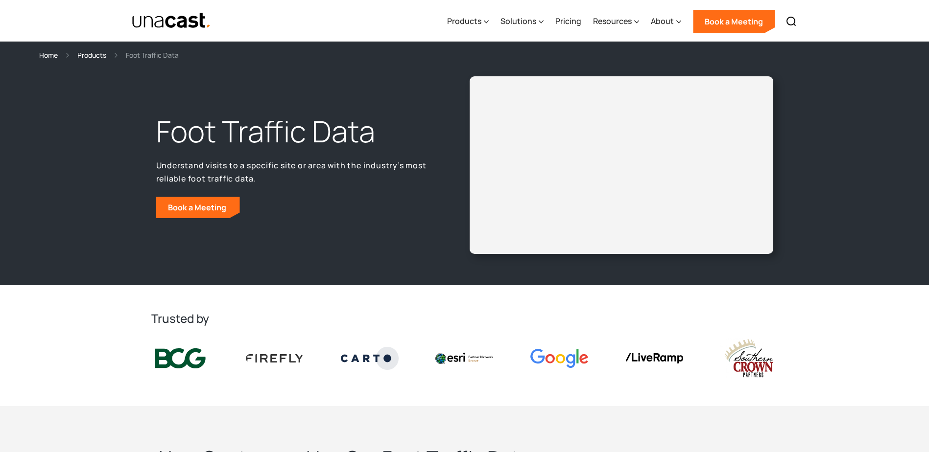 The height and width of the screenshot is (452, 929). I want to click on div: Foot Traffic Data, so click(152, 55).